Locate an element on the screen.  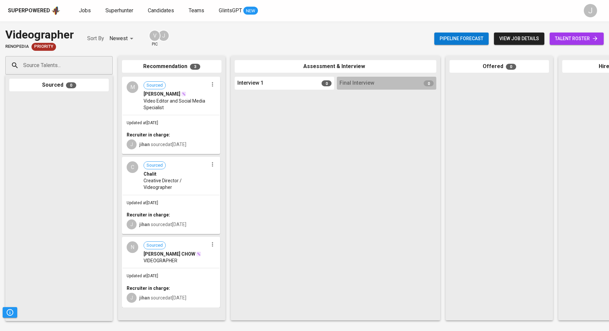
button: Pipeline Triggers is located at coordinates (10, 312).